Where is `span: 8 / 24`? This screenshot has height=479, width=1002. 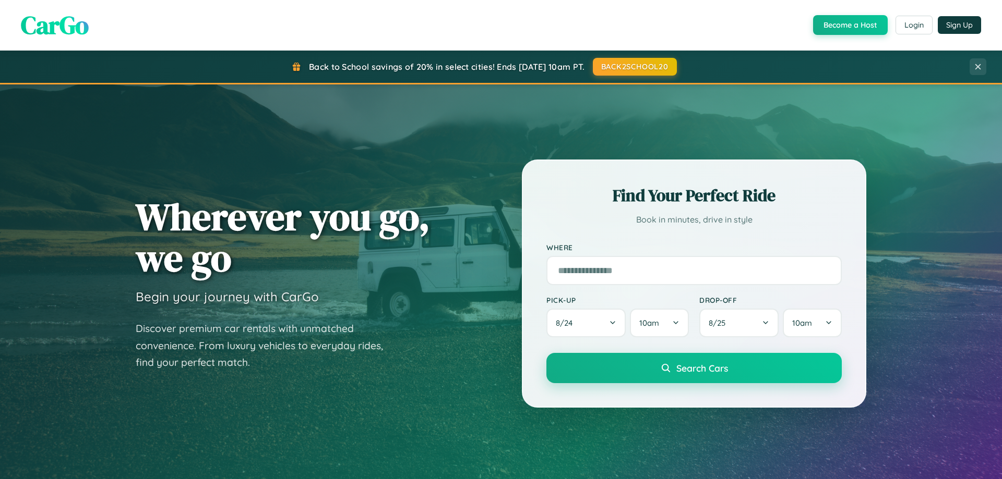 span: 8 / 24 is located at coordinates (566, 323).